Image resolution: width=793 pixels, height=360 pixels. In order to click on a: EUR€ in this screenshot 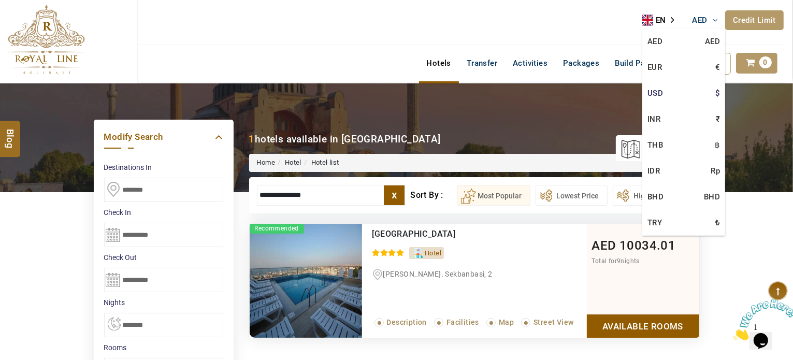, I will do `click(683, 67)`.